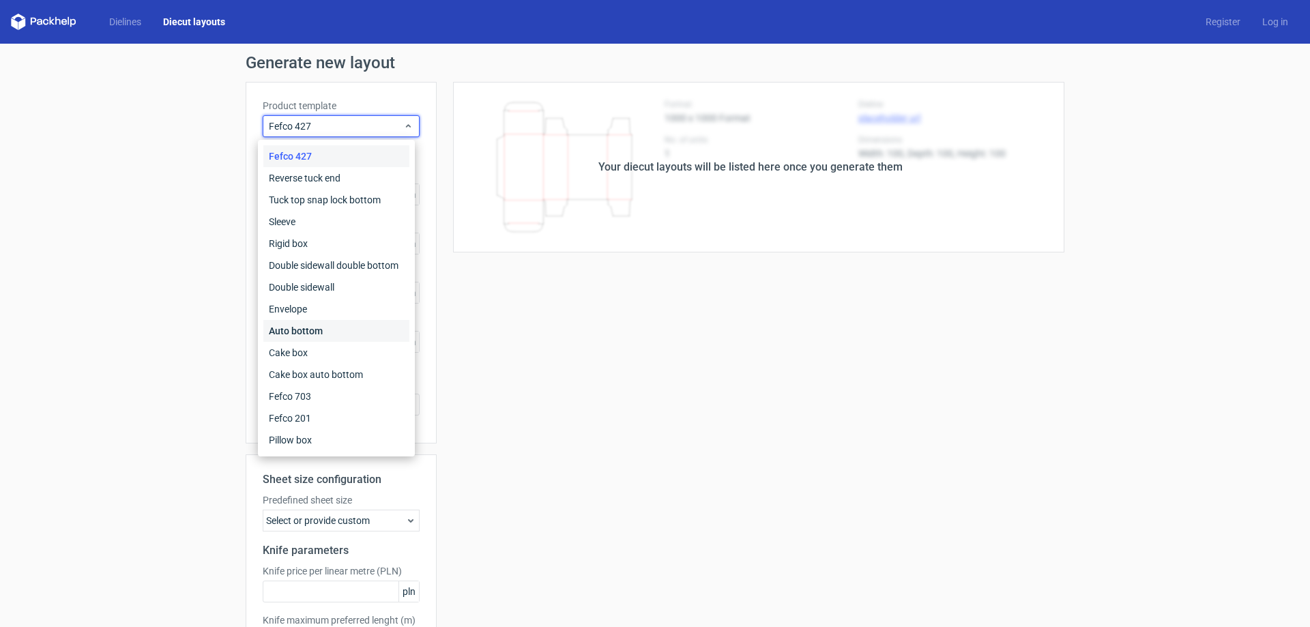  What do you see at coordinates (336, 244) in the screenshot?
I see `div: Rigid box` at bounding box center [336, 244].